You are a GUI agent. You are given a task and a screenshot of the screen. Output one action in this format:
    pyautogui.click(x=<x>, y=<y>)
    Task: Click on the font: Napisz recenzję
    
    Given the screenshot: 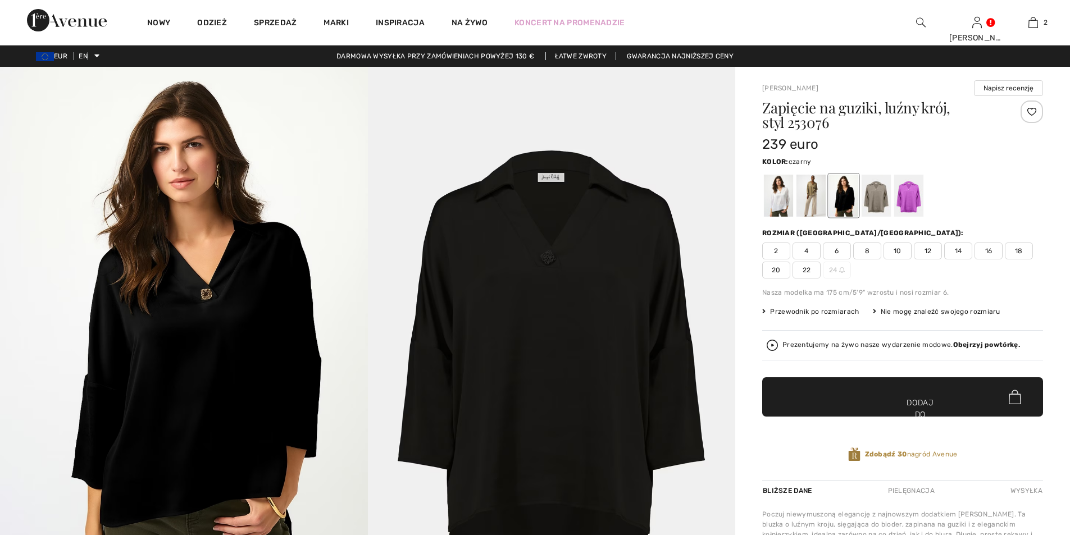 What is the action you would take?
    pyautogui.click(x=1008, y=88)
    